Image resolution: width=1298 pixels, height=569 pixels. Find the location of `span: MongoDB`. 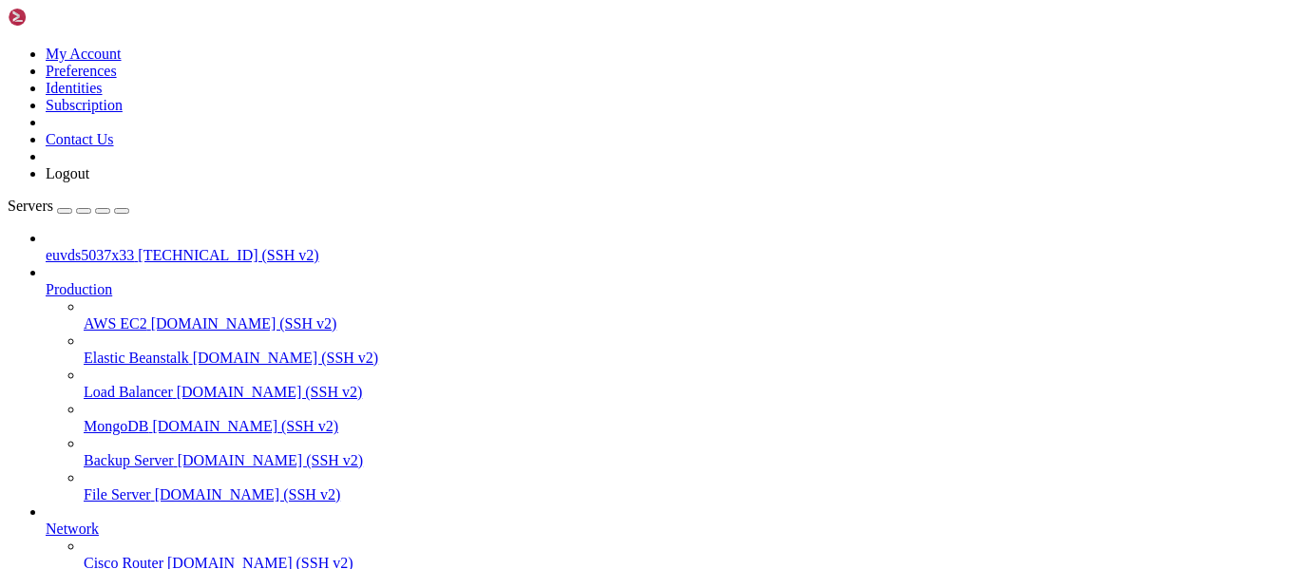

span: MongoDB is located at coordinates (116, 426).